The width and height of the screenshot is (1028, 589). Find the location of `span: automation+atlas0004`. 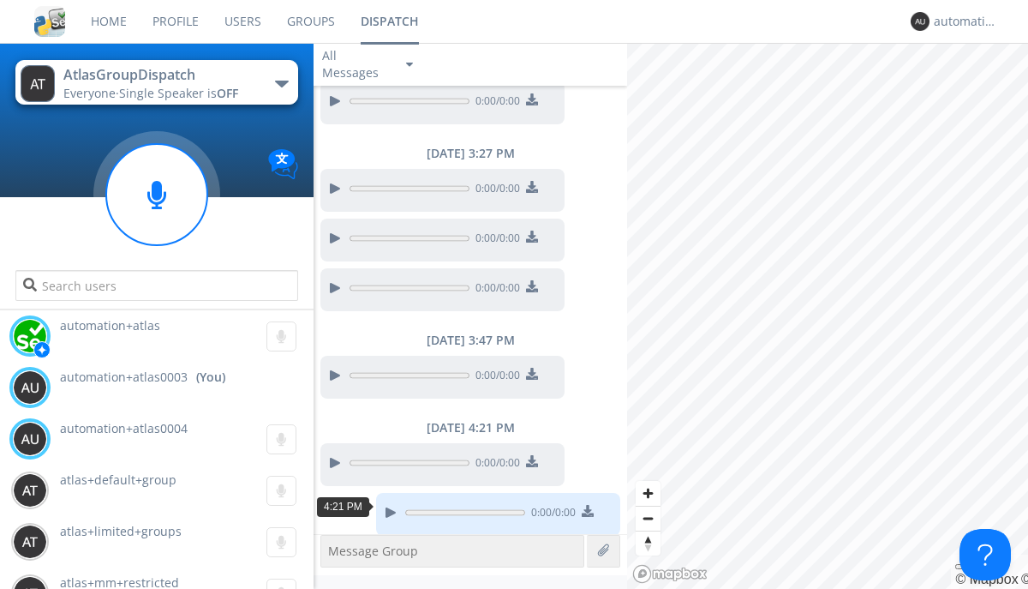

span: automation+atlas0004 is located at coordinates (123, 428).